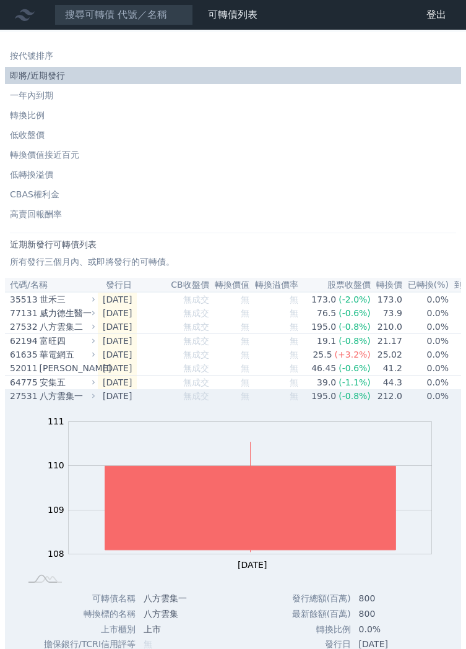 This screenshot has width=466, height=649. I want to click on td: 可轉債名稱, so click(83, 598).